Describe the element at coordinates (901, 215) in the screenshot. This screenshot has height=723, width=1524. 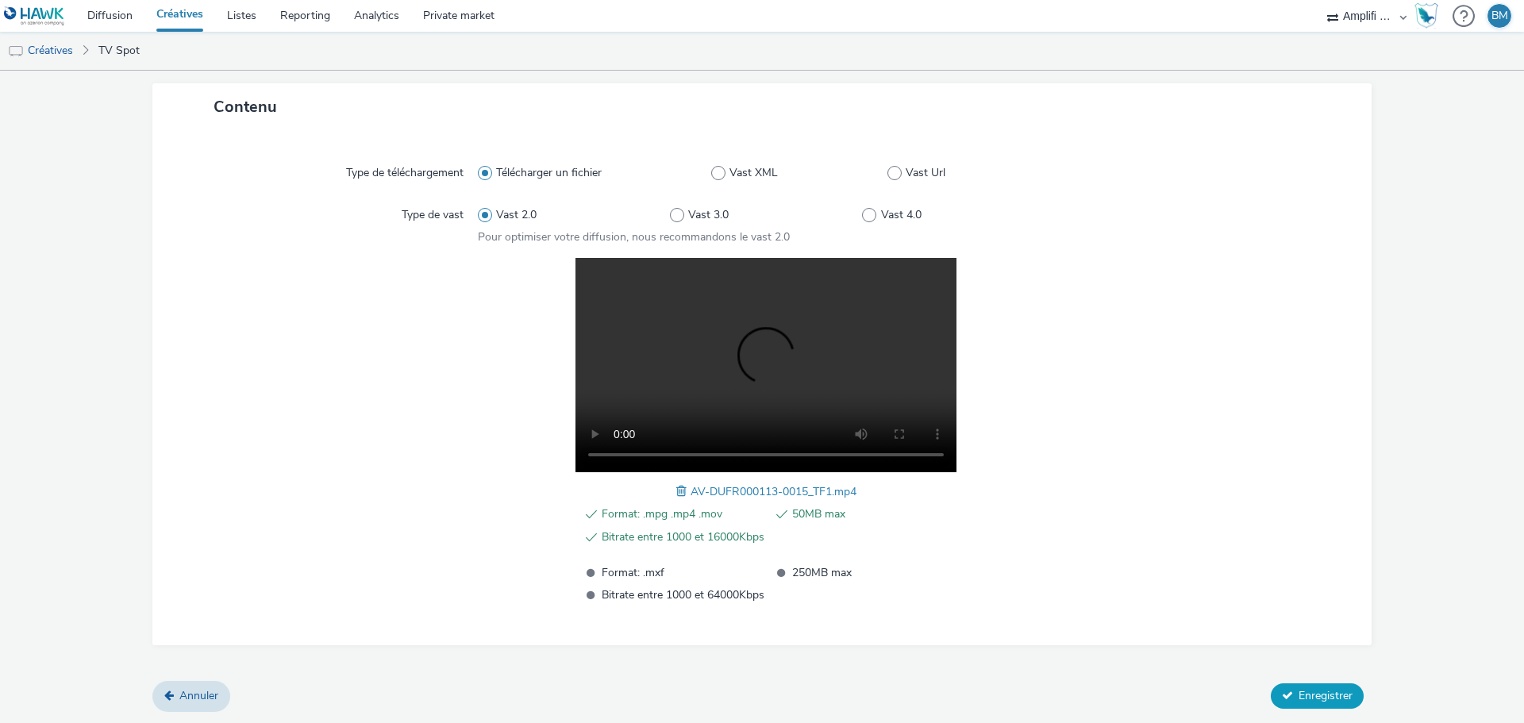
I see `span: Vast 4.0` at that location.